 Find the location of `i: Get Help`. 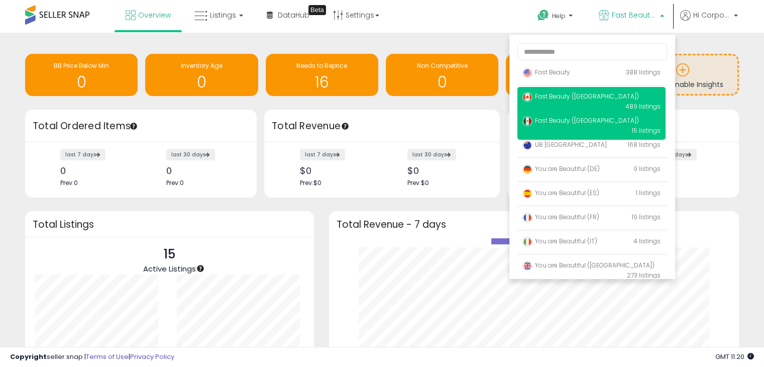

i: Get Help is located at coordinates (543, 15).